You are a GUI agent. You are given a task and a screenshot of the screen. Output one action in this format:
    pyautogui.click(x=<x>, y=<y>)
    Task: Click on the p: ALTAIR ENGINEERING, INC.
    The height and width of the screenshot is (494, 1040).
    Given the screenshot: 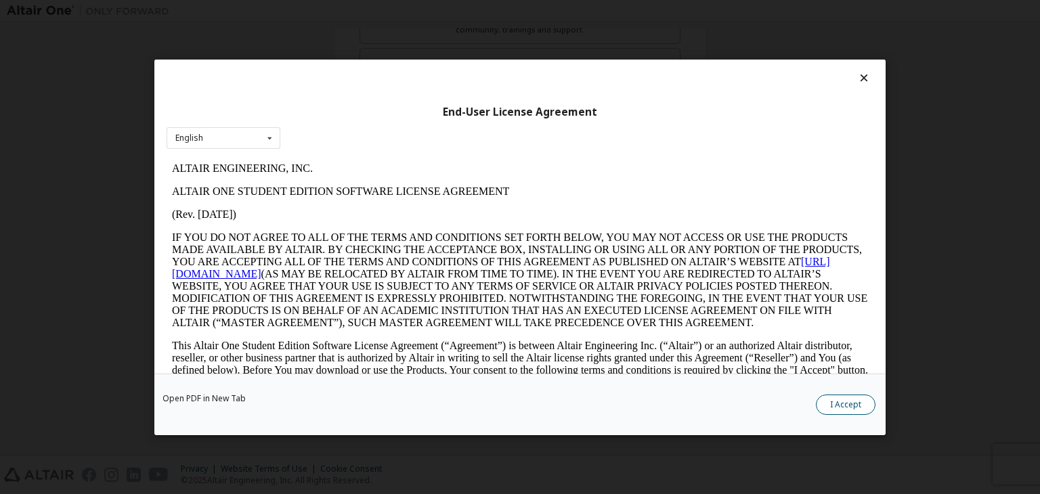 What is the action you would take?
    pyautogui.click(x=353, y=12)
    